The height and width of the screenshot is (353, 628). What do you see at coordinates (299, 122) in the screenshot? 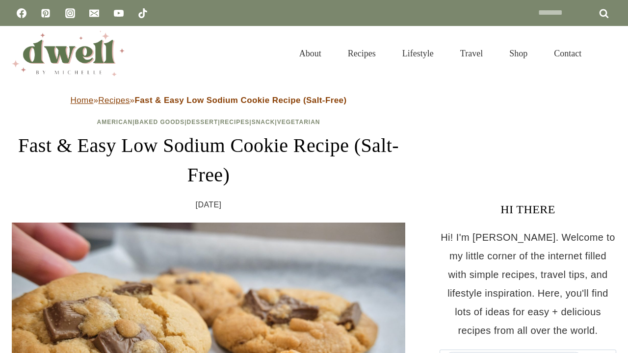
I see `a: Vegetarian` at bounding box center [299, 122].